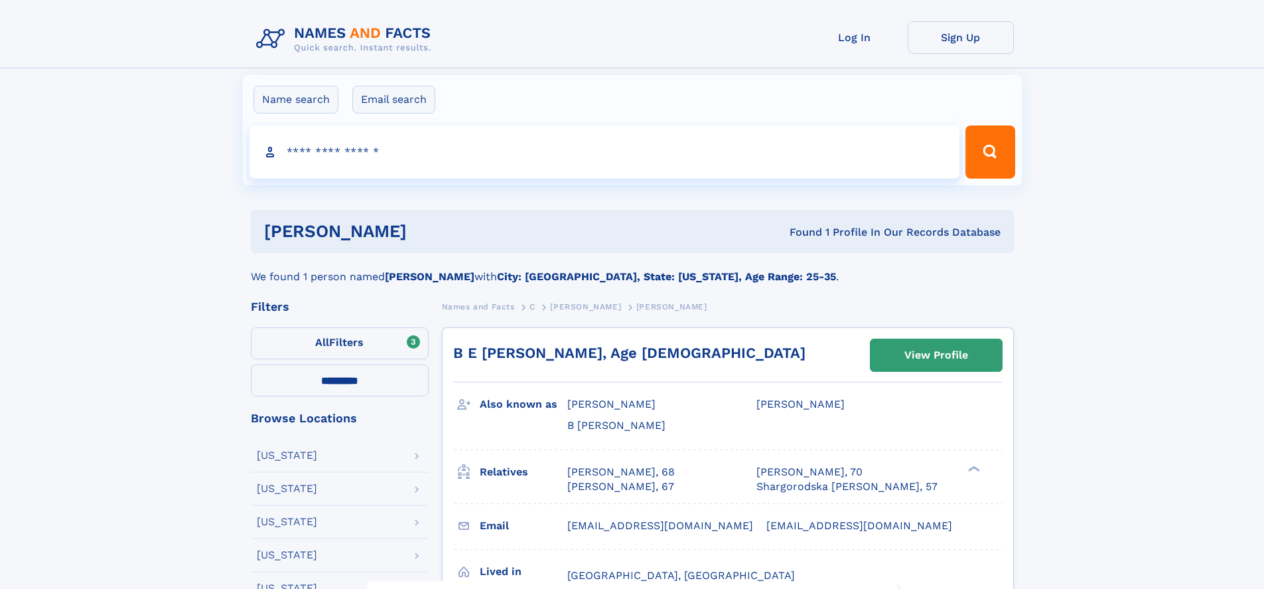 The width and height of the screenshot is (1264, 589). I want to click on label: Email search, so click(394, 100).